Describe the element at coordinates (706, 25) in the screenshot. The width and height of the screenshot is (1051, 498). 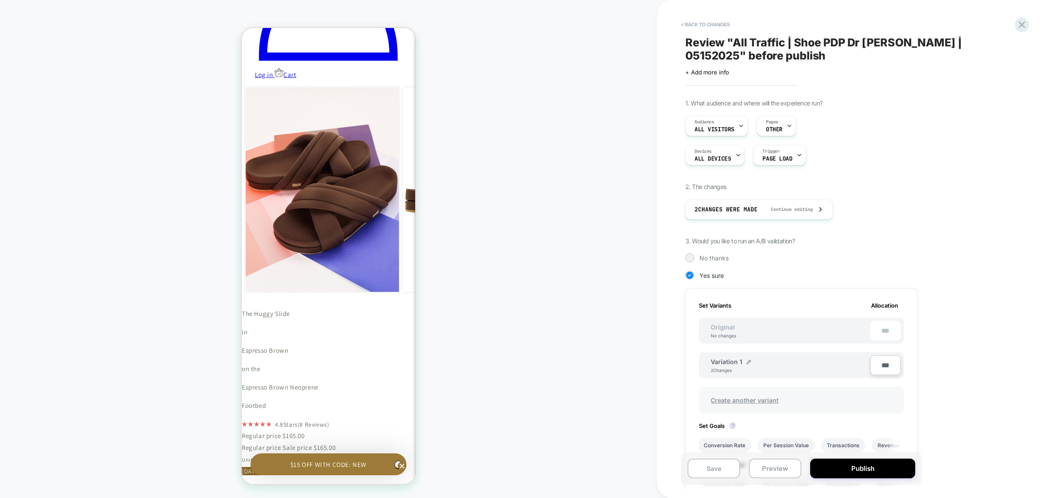
I see `button: < Back to changes` at that location.